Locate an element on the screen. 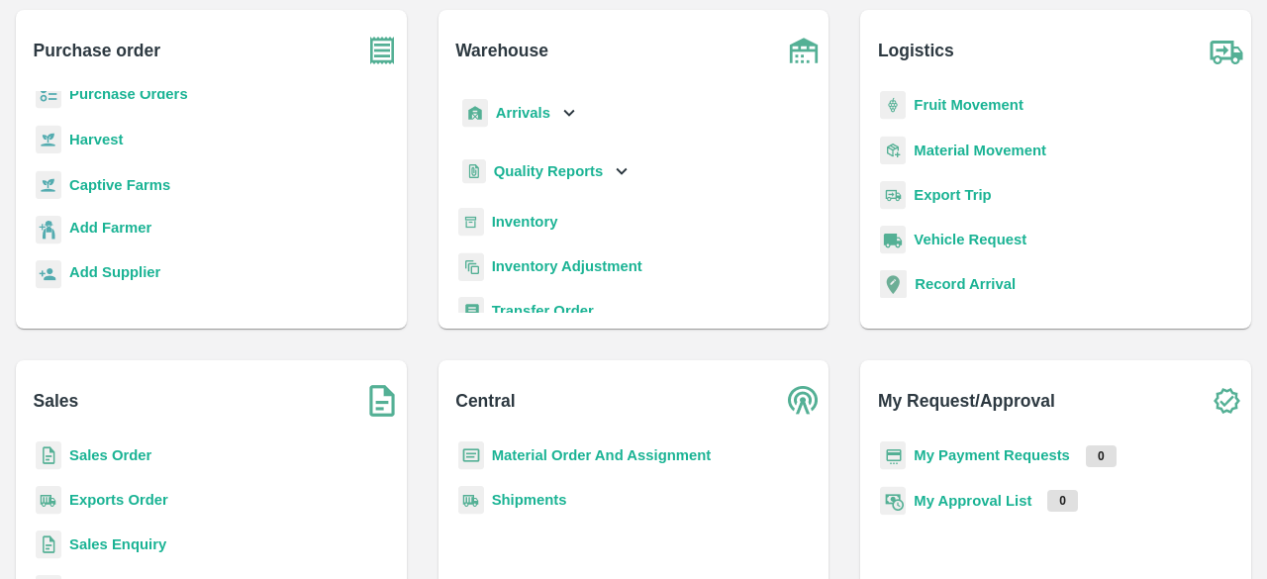 The height and width of the screenshot is (579, 1267). b: Sales Enquiry is located at coordinates (118, 544).